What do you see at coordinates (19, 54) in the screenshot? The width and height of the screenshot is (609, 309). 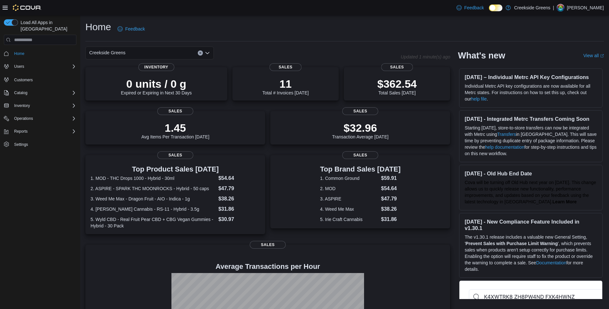 I see `a: Home` at bounding box center [19, 54].